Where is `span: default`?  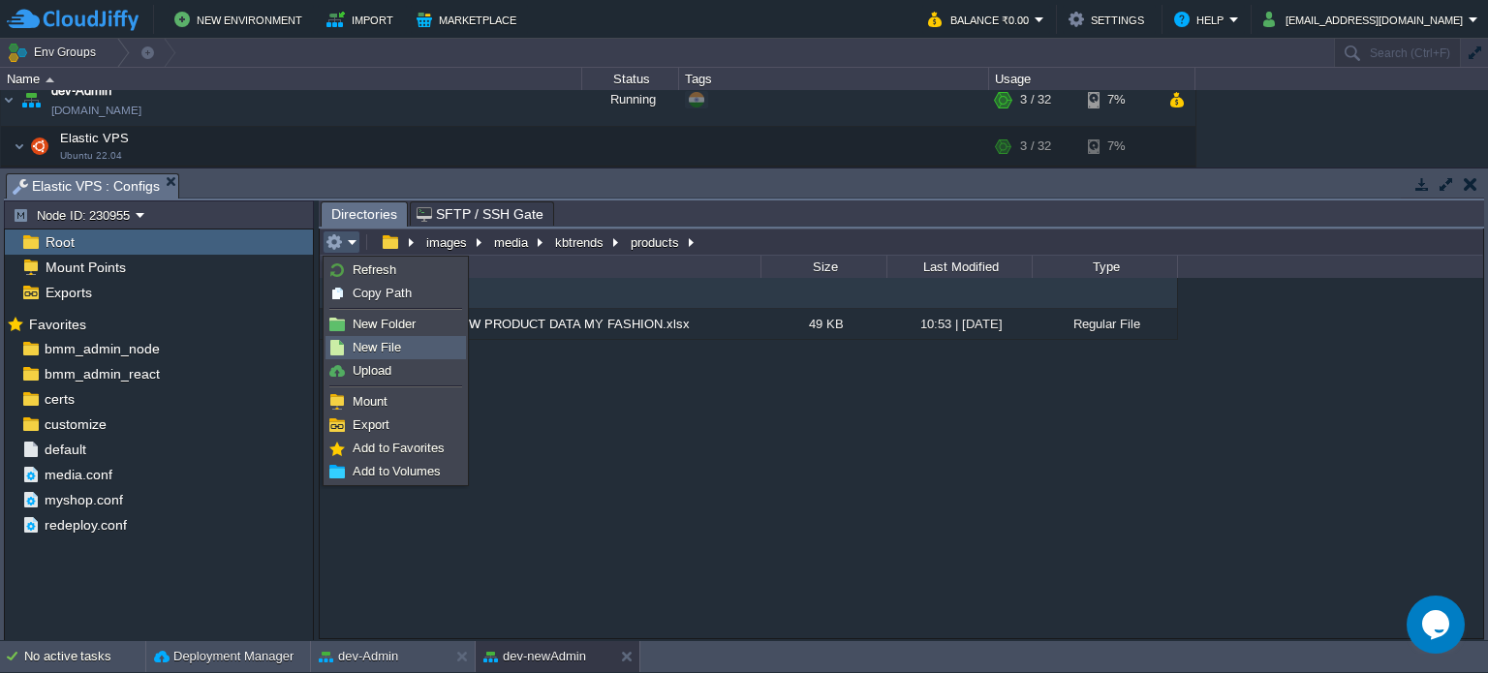
span: default is located at coordinates (65, 450).